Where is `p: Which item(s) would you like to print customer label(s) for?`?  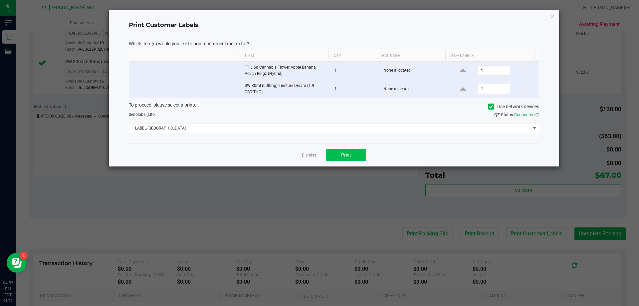 p: Which item(s) would you like to print customer label(s) for? is located at coordinates (334, 44).